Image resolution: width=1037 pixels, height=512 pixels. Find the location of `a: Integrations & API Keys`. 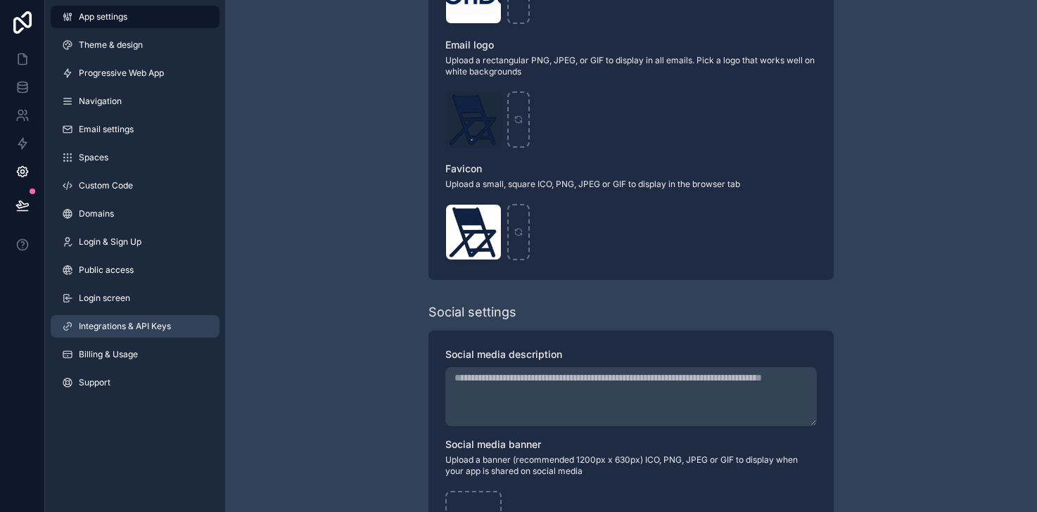

a: Integrations & API Keys is located at coordinates (135, 326).